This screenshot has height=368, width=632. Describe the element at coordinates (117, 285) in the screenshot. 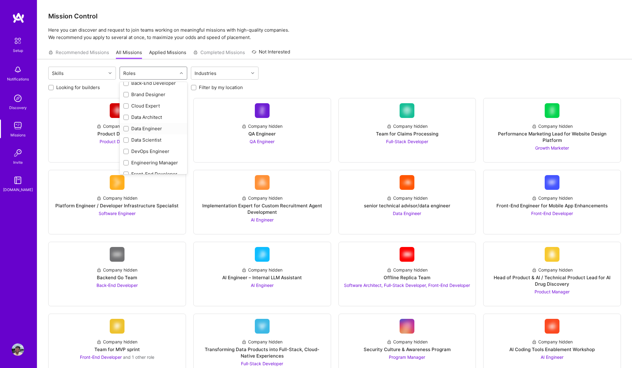

I see `span: Back-End Developer` at that location.